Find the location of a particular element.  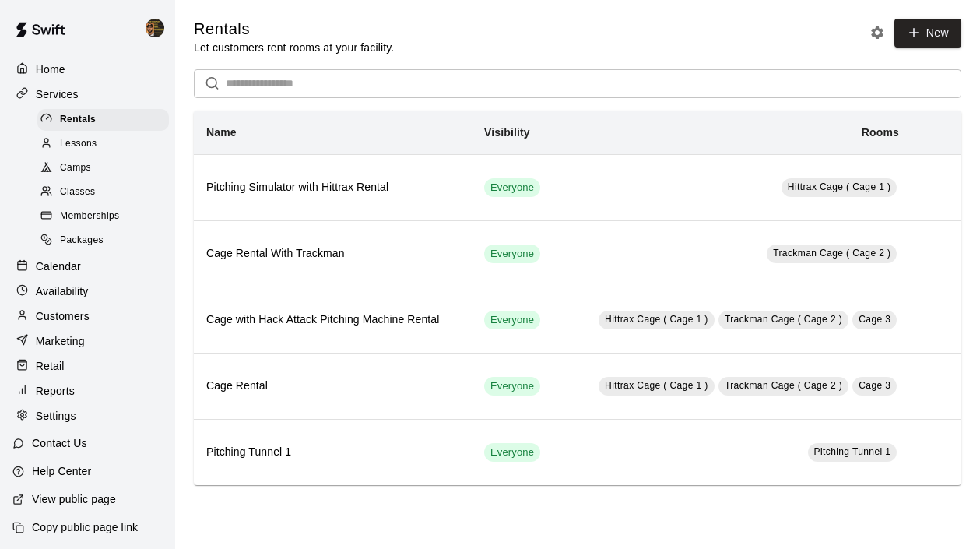

span: Pitching Tunnel 1 is located at coordinates (853, 452).